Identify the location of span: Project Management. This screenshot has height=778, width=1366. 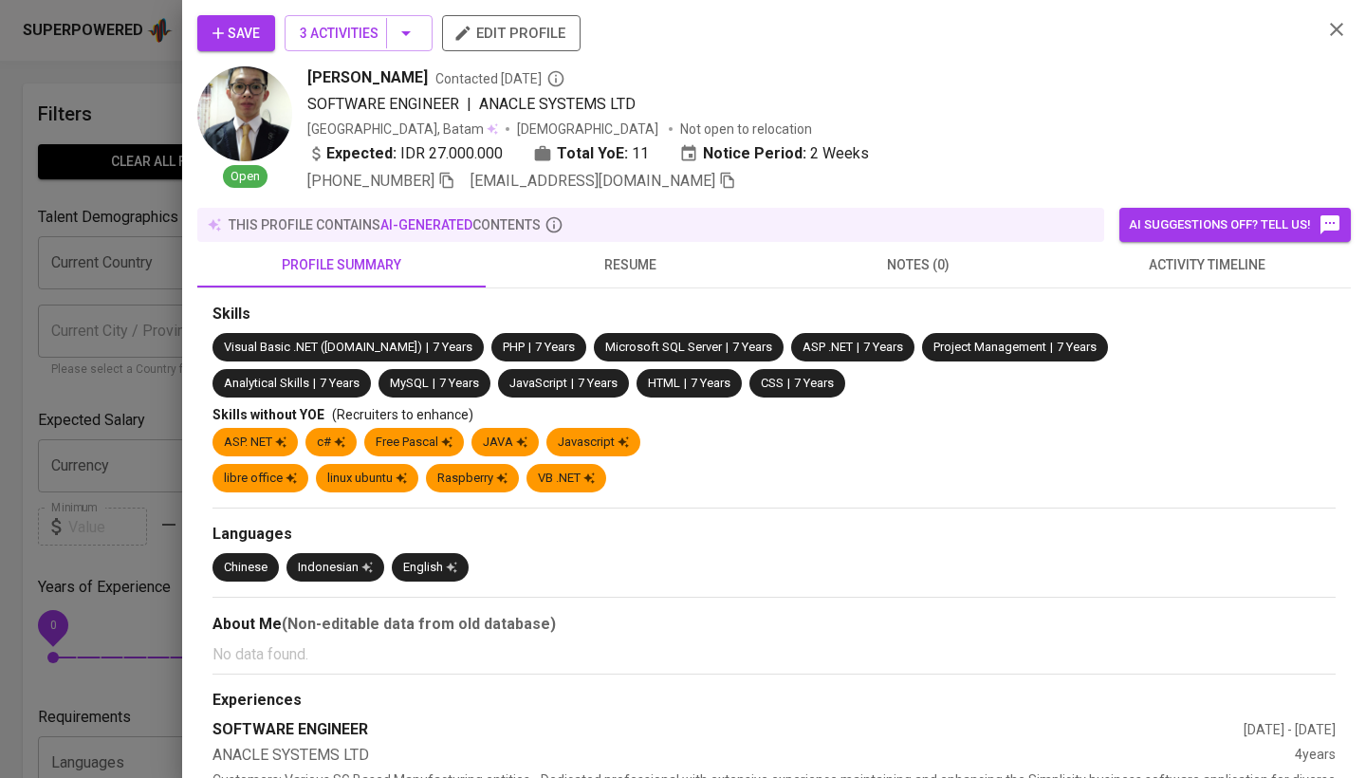
(989, 346).